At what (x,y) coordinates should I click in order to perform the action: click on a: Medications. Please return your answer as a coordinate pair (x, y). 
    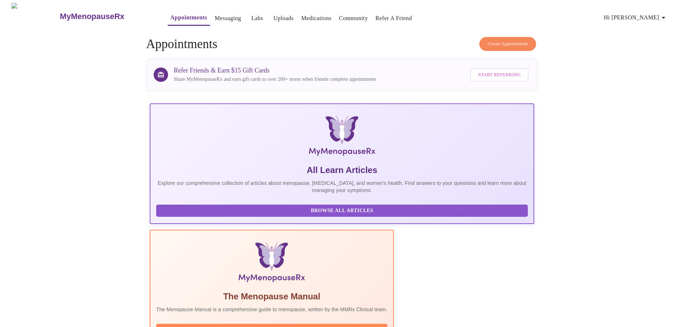
    Looking at the image, I should click on (316, 18).